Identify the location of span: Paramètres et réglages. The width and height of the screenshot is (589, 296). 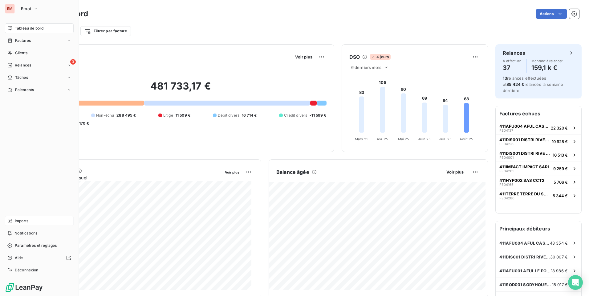
(36, 246).